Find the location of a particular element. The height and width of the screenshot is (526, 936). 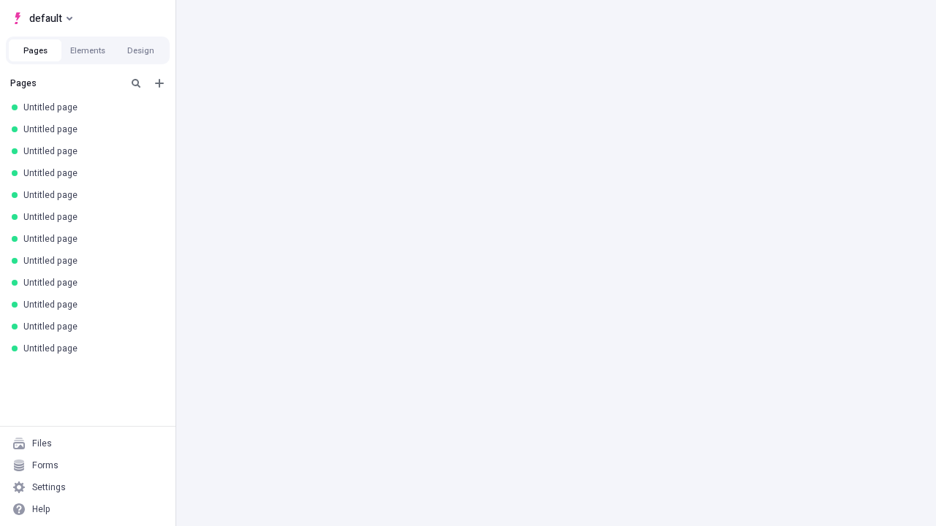

button: Design is located at coordinates (140, 50).